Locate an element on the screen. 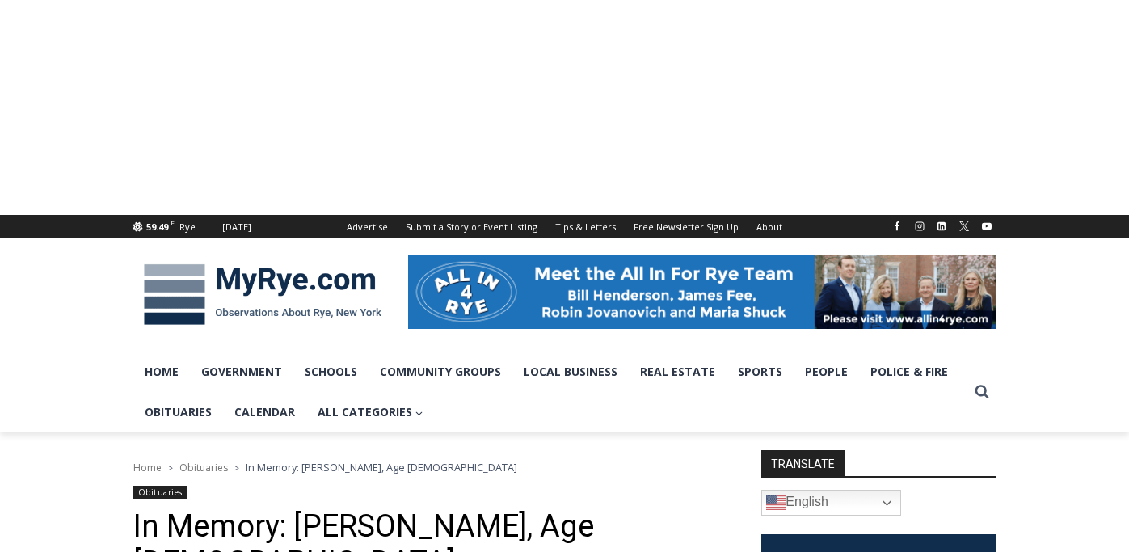 This screenshot has width=1129, height=552. span: All Categories is located at coordinates (370, 412).